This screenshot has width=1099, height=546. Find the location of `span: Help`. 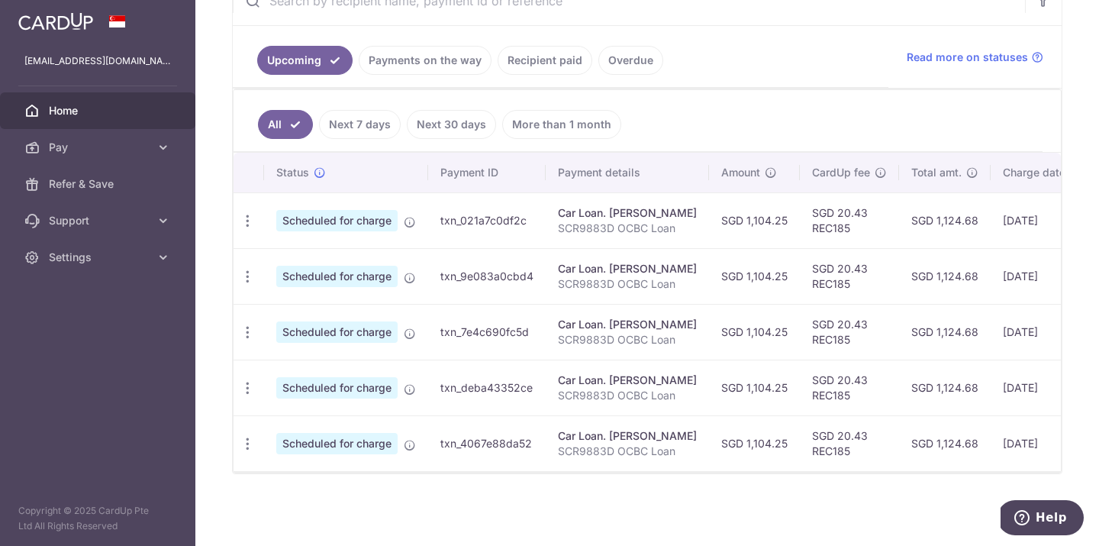

span: Help is located at coordinates (50, 18).